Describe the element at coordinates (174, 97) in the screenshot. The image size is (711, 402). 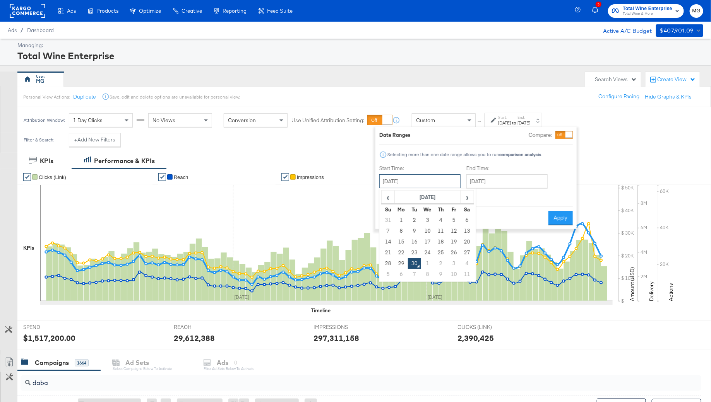
I see `div: Save, edit and delete options are unavailable for personal view.` at that location.